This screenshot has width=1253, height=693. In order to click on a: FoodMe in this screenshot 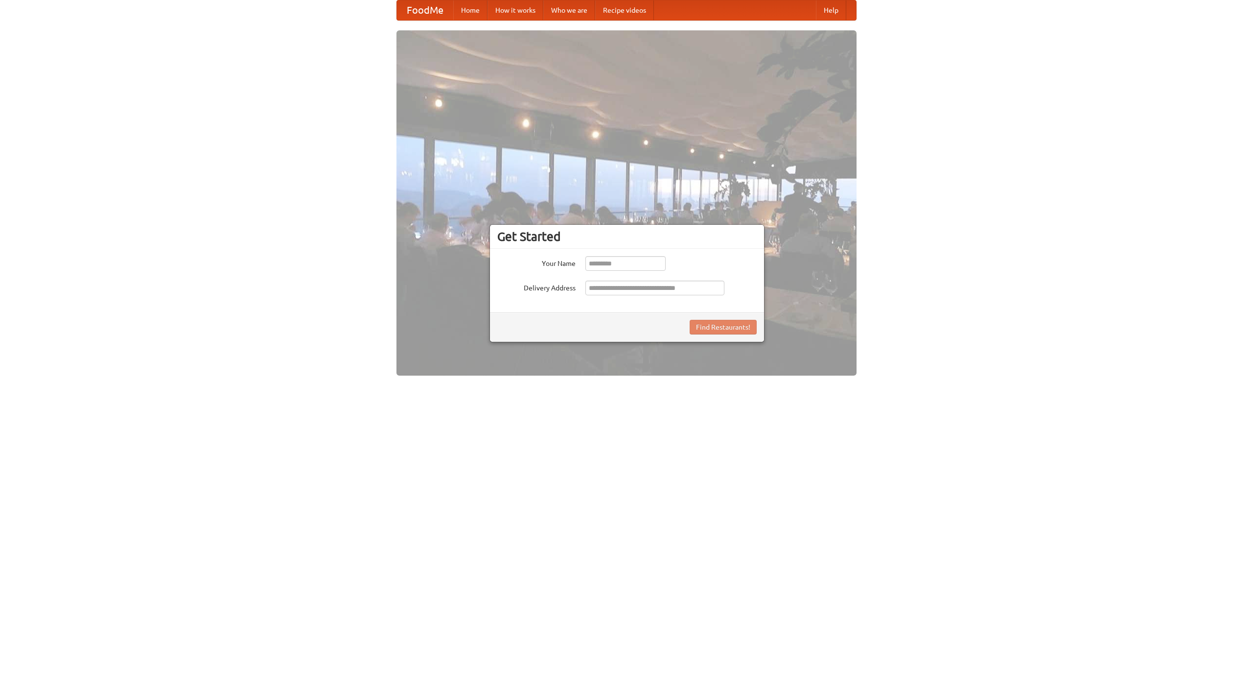, I will do `click(425, 10)`.